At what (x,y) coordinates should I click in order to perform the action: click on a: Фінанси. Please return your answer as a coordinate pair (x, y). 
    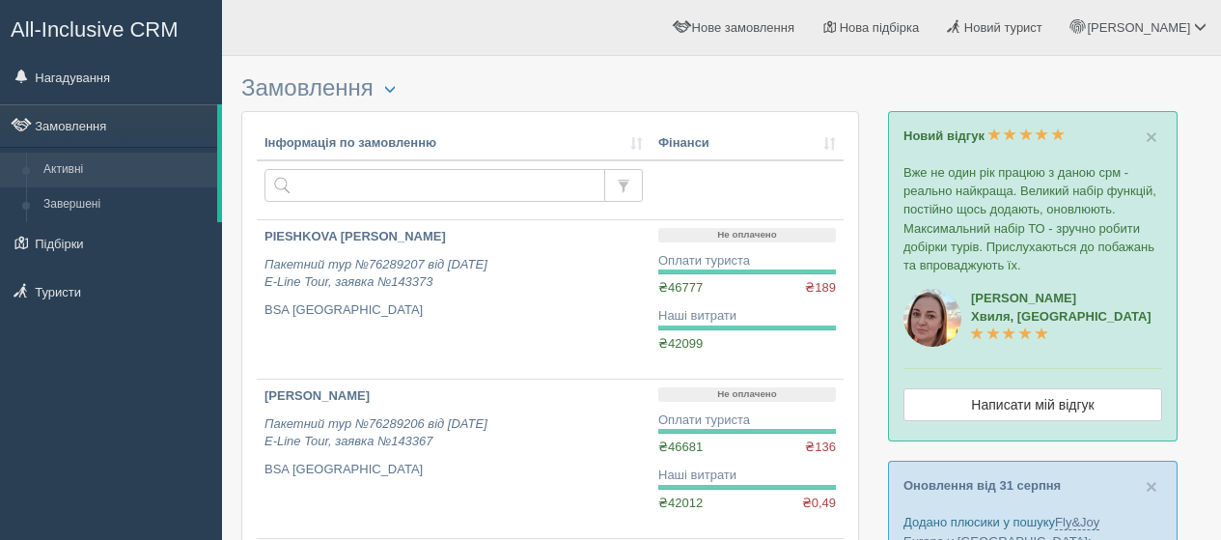
    Looking at the image, I should click on (747, 143).